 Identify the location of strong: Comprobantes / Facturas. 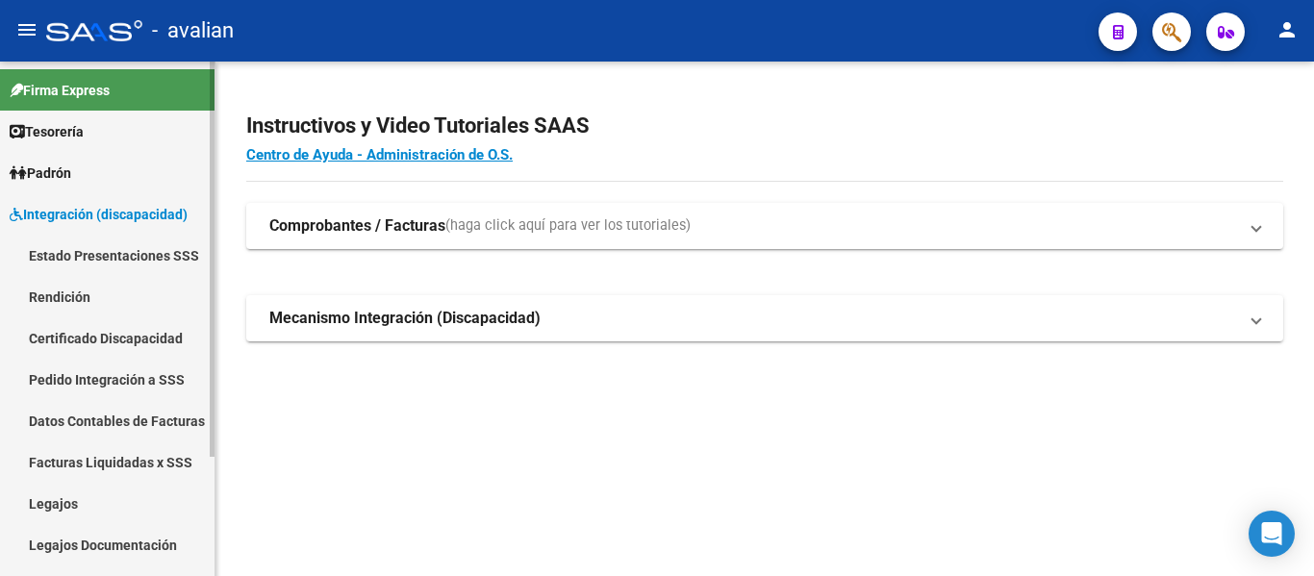
(357, 226).